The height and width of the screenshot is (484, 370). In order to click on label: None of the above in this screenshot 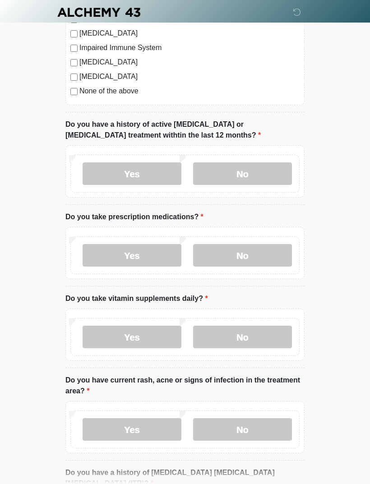, I will do `click(189, 92)`.